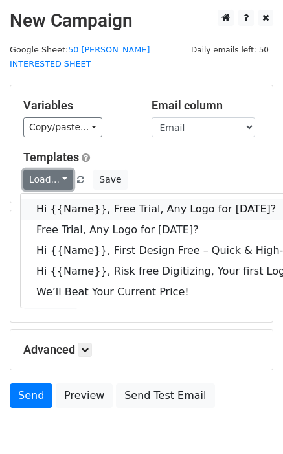  Describe the element at coordinates (165, 396) in the screenshot. I see `a: Send Test Email` at that location.